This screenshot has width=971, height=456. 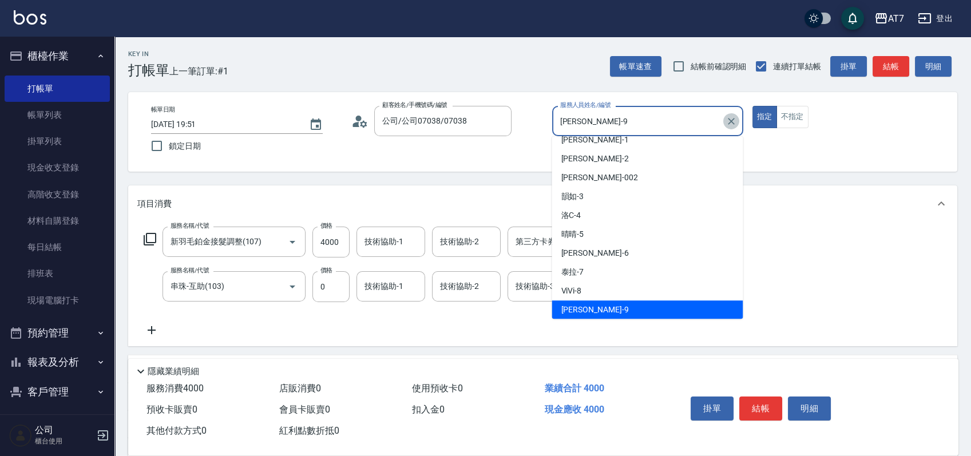 What do you see at coordinates (437, 388) in the screenshot?
I see `span: 使用預收卡 0` at bounding box center [437, 388].